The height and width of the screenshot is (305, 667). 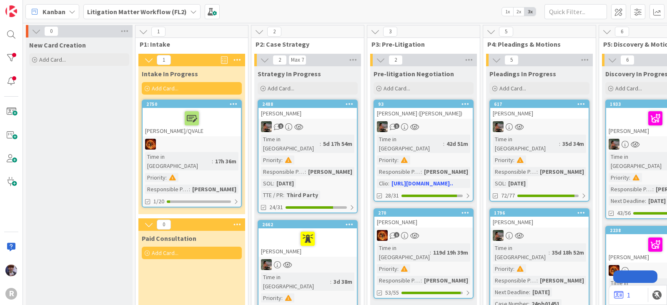 What do you see at coordinates (523, 74) in the screenshot?
I see `span: Pleadings In Progress` at bounding box center [523, 74].